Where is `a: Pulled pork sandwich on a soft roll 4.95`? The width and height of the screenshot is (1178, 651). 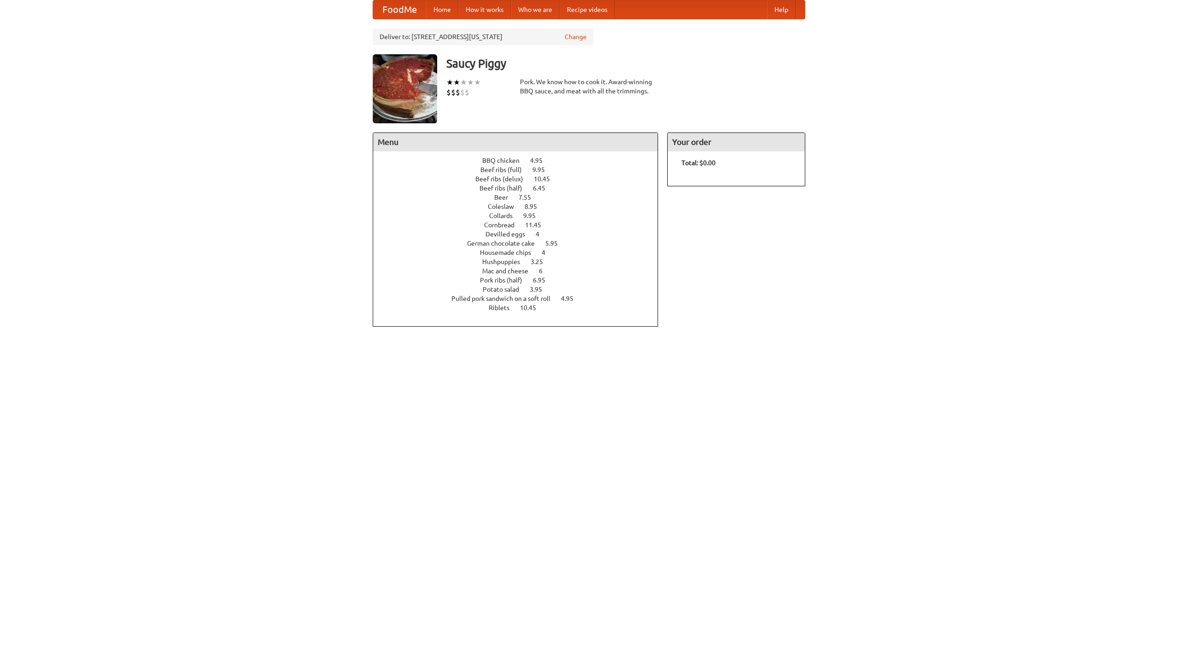
a: Pulled pork sandwich on a soft roll 4.95 is located at coordinates (521, 299).